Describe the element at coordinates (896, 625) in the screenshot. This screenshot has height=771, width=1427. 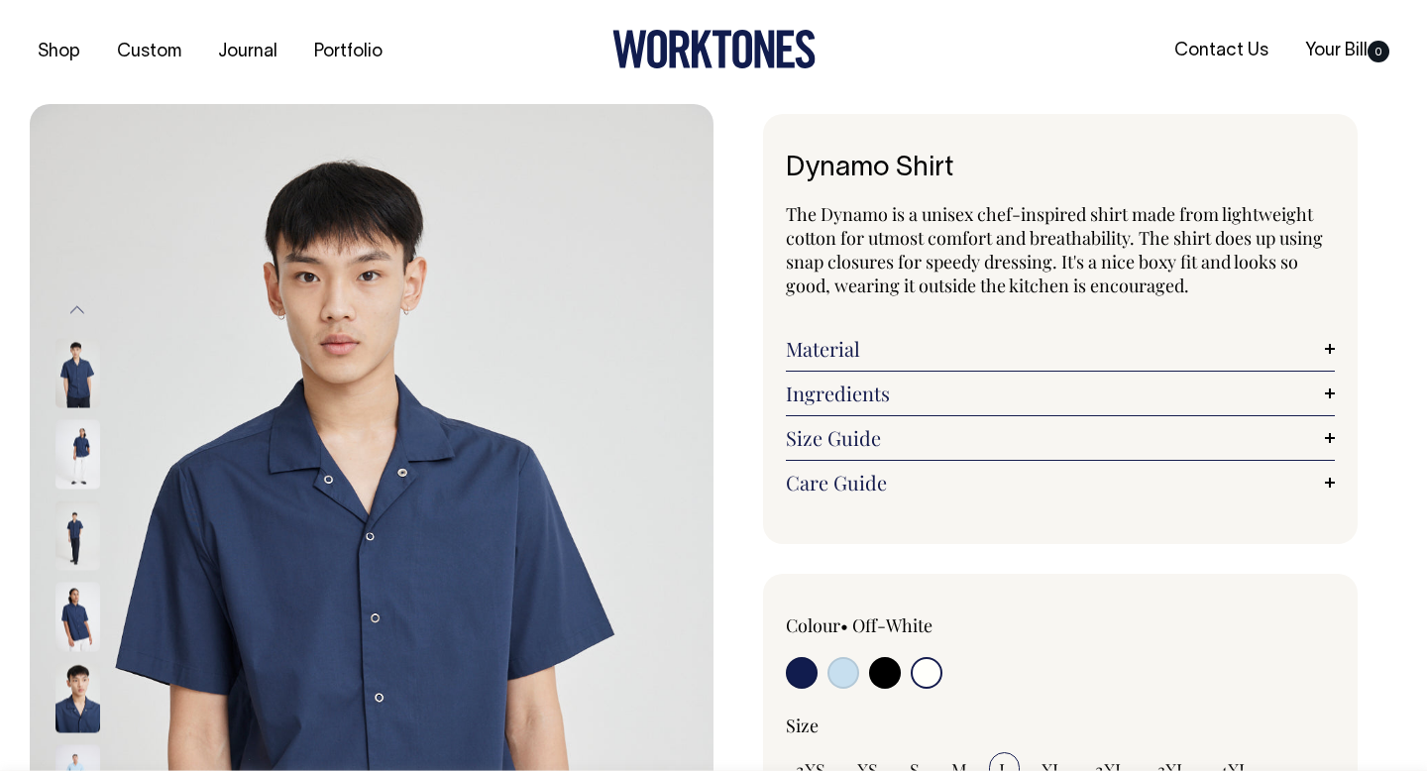
I see `div: Colour` at that location.